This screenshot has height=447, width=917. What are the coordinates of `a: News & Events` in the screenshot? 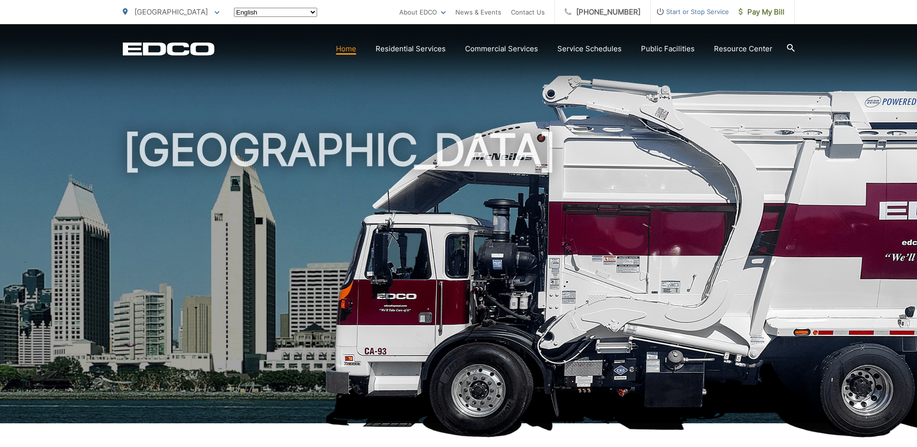 It's located at (478, 12).